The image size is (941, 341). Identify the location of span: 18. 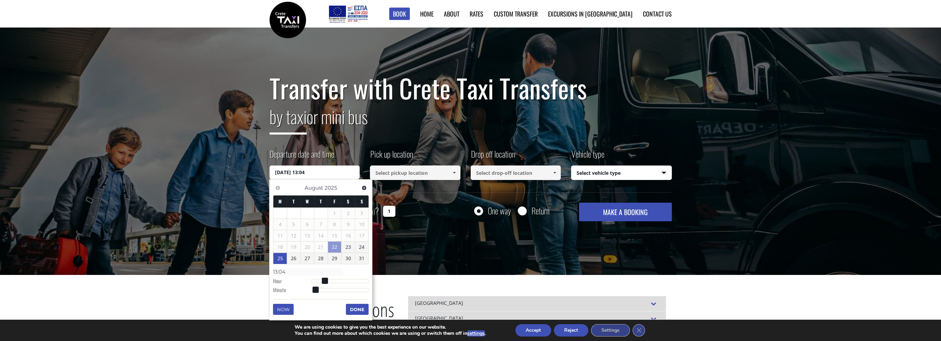
(280, 247).